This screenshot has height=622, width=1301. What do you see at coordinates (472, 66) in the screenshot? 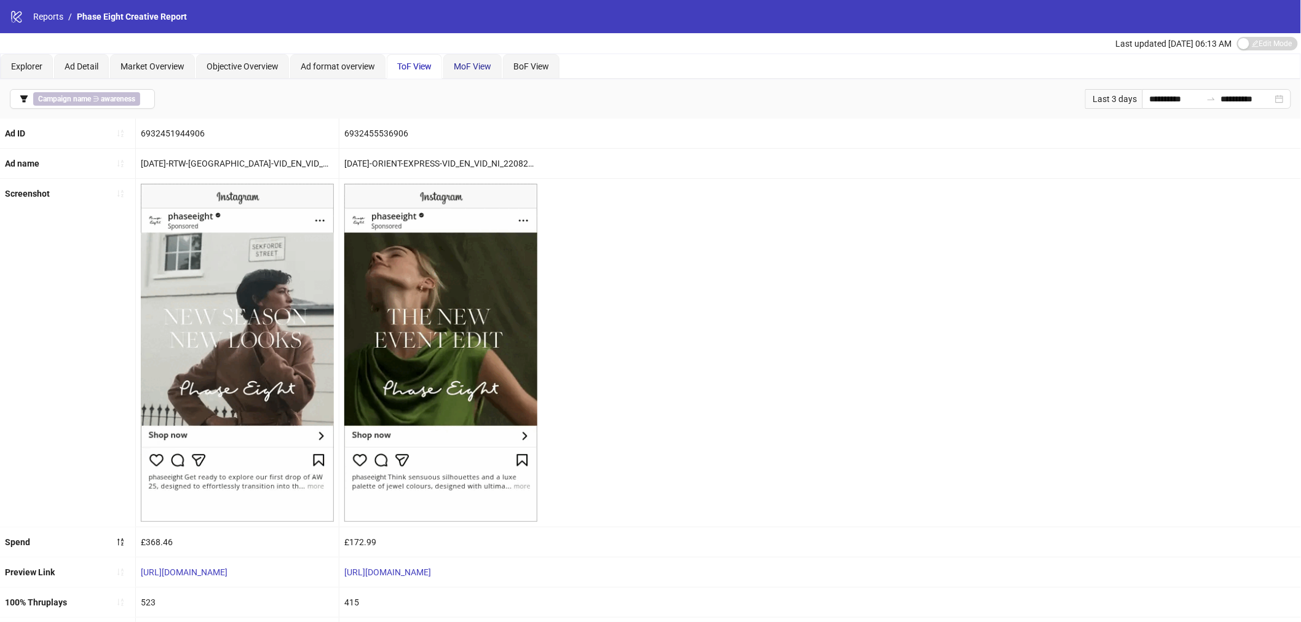
I see `span: MoF View` at bounding box center [472, 66].